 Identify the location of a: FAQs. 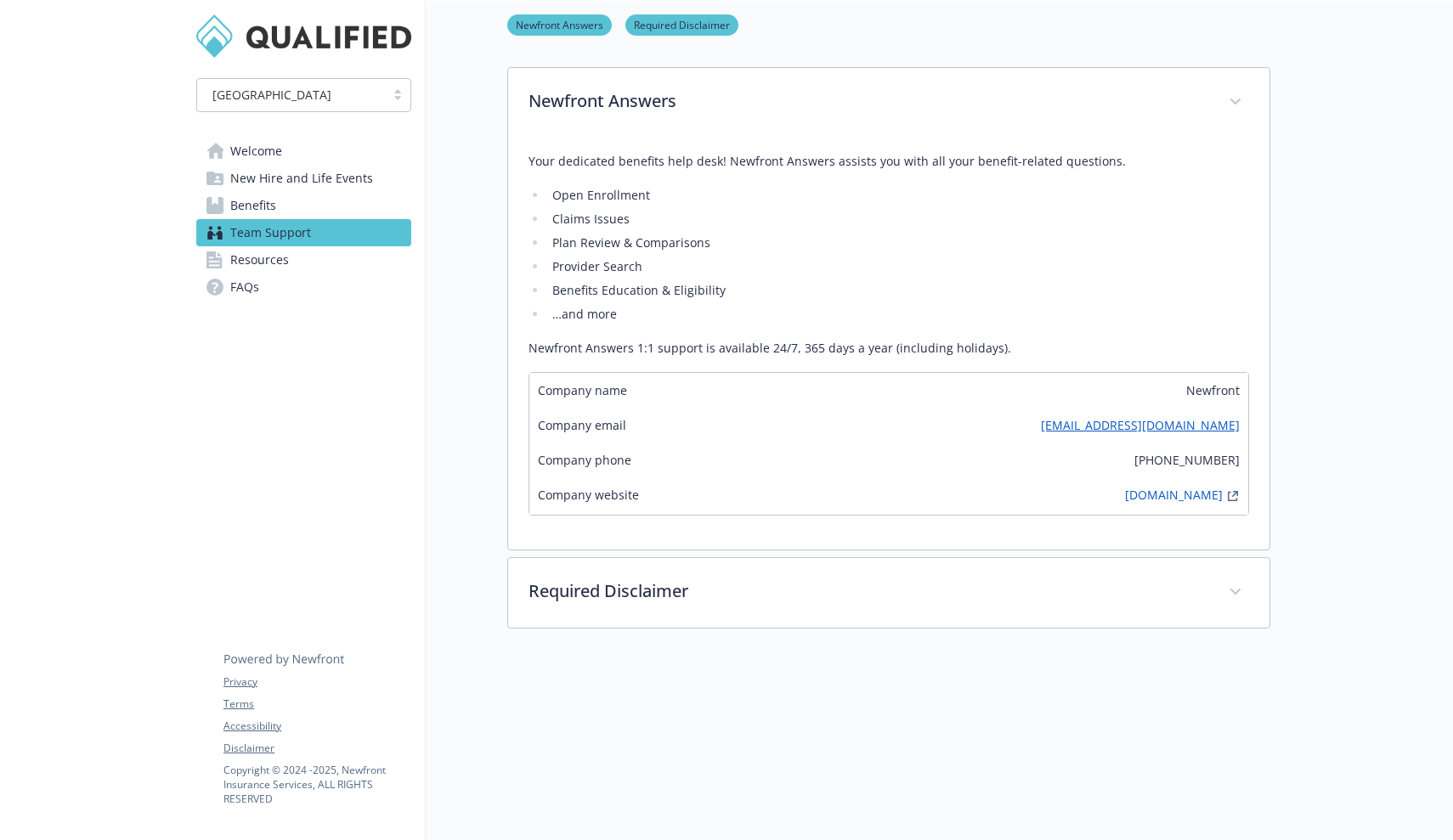
(303, 287).